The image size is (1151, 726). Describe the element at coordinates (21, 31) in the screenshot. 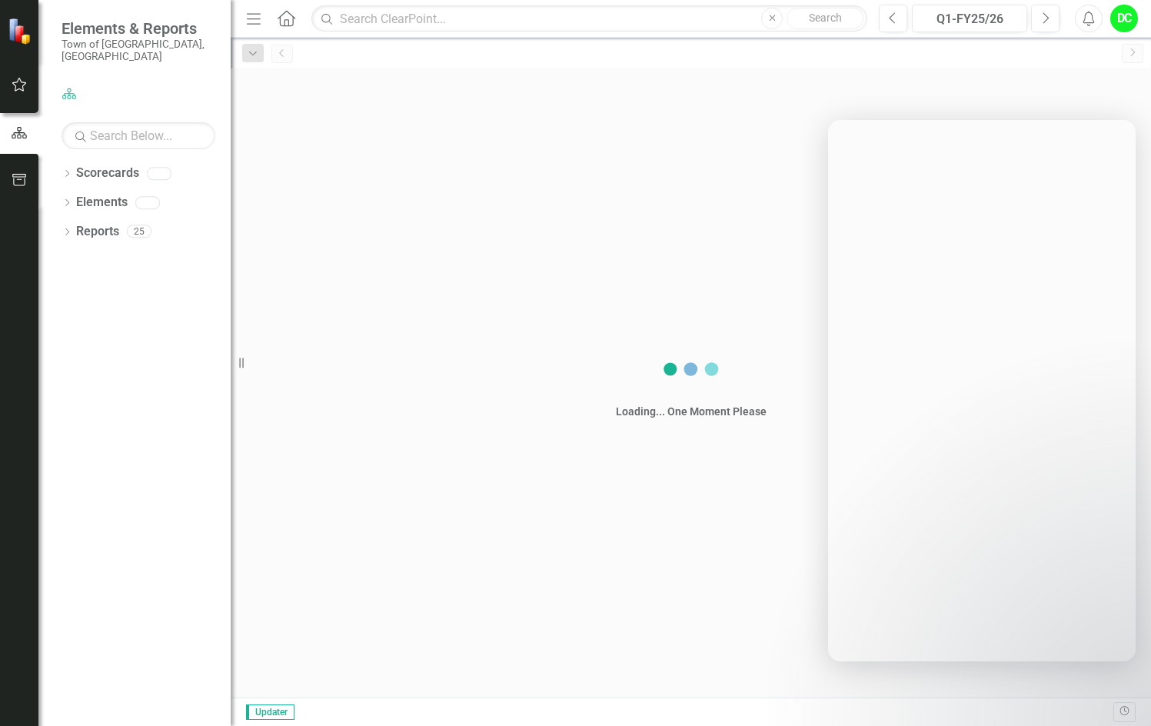

I see `img: ClearPoint Strategy` at that location.